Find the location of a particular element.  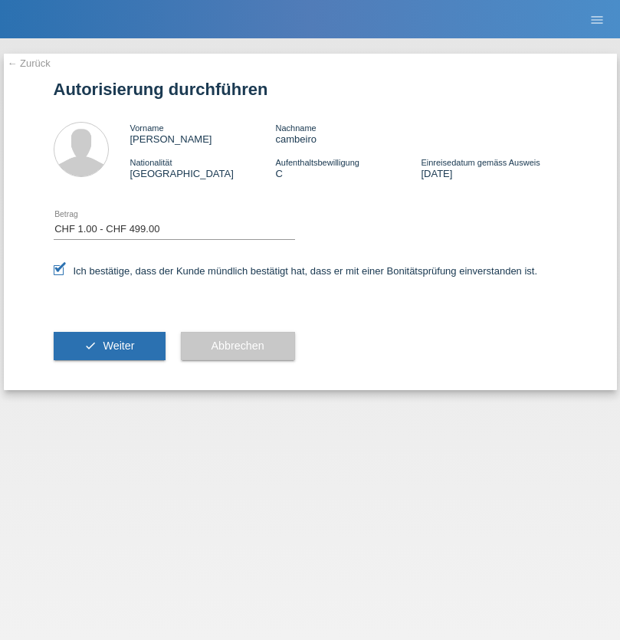

span: Aufenthaltsbewilligung is located at coordinates (317, 162).